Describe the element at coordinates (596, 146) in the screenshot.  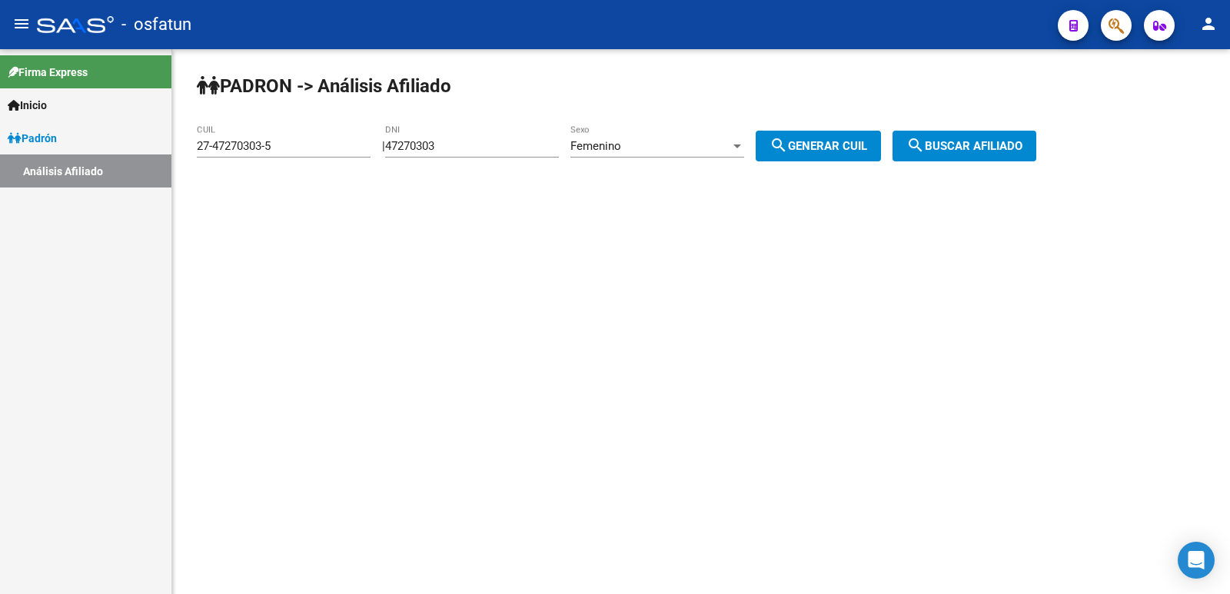
I see `span: Femenino` at that location.